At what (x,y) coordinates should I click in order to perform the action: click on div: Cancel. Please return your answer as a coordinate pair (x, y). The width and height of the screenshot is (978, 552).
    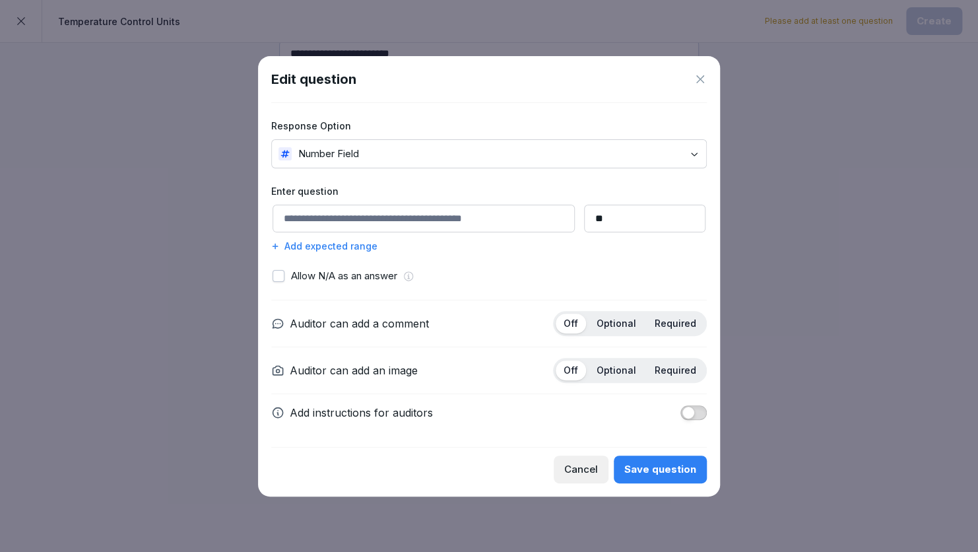
    Looking at the image, I should click on (581, 469).